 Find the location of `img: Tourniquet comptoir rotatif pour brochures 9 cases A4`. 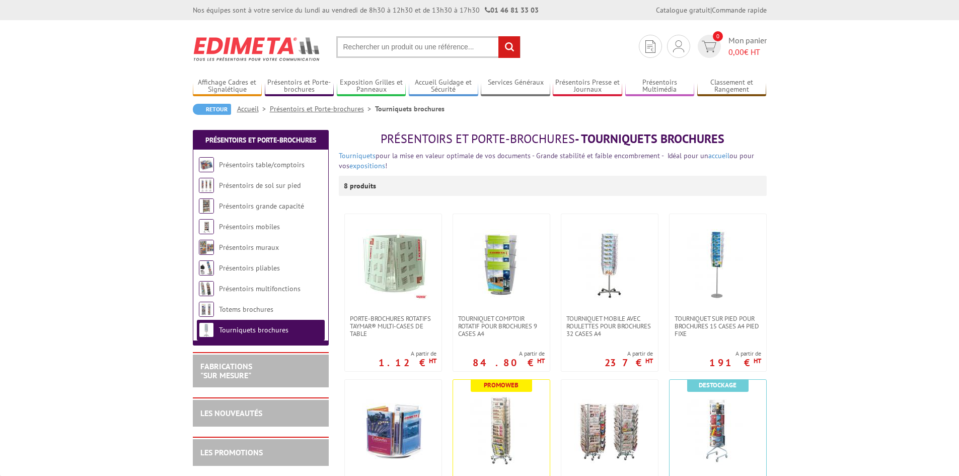

img: Tourniquet comptoir rotatif pour brochures 9 cases A4 is located at coordinates (502, 264).